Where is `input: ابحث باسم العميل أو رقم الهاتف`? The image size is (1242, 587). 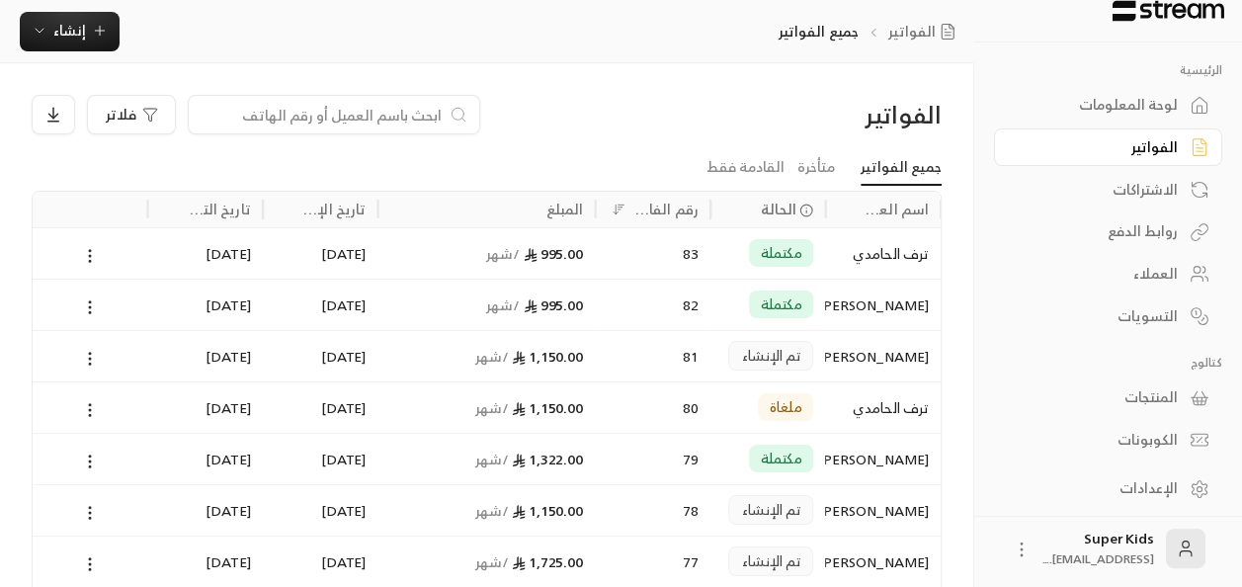 input: ابحث باسم العميل أو رقم الهاتف is located at coordinates (321, 115).